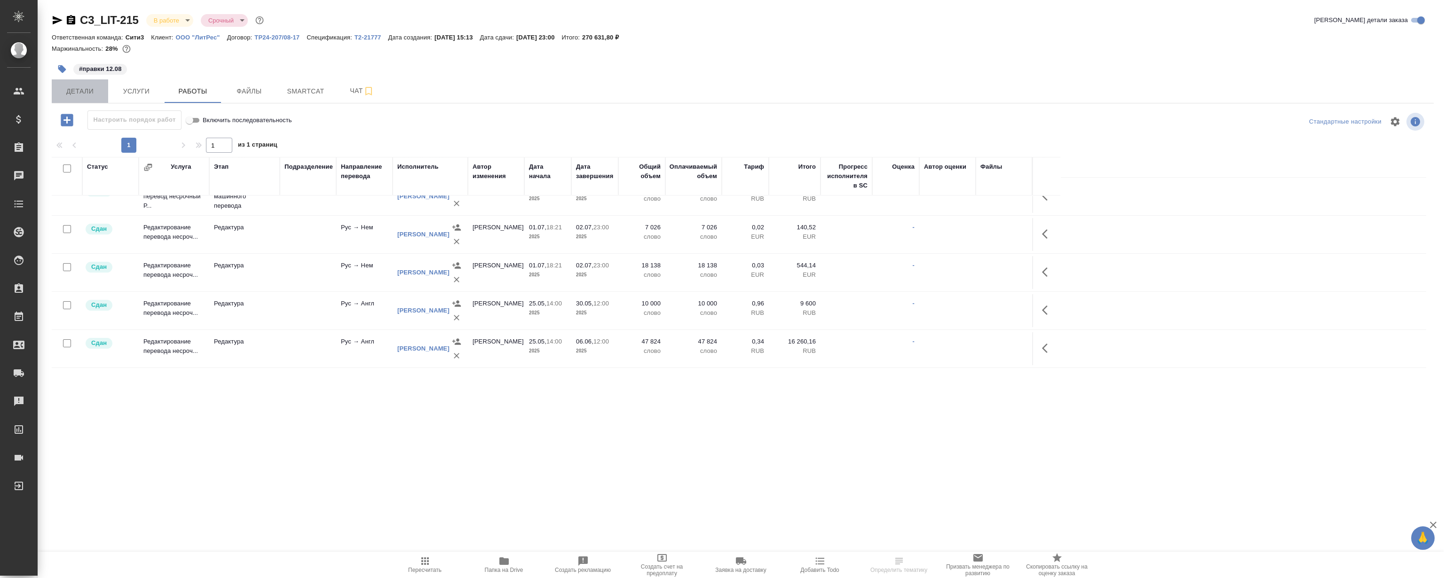 This screenshot has height=578, width=1444. What do you see at coordinates (99, 343) in the screenshot?
I see `p: Сдан` at bounding box center [99, 343].